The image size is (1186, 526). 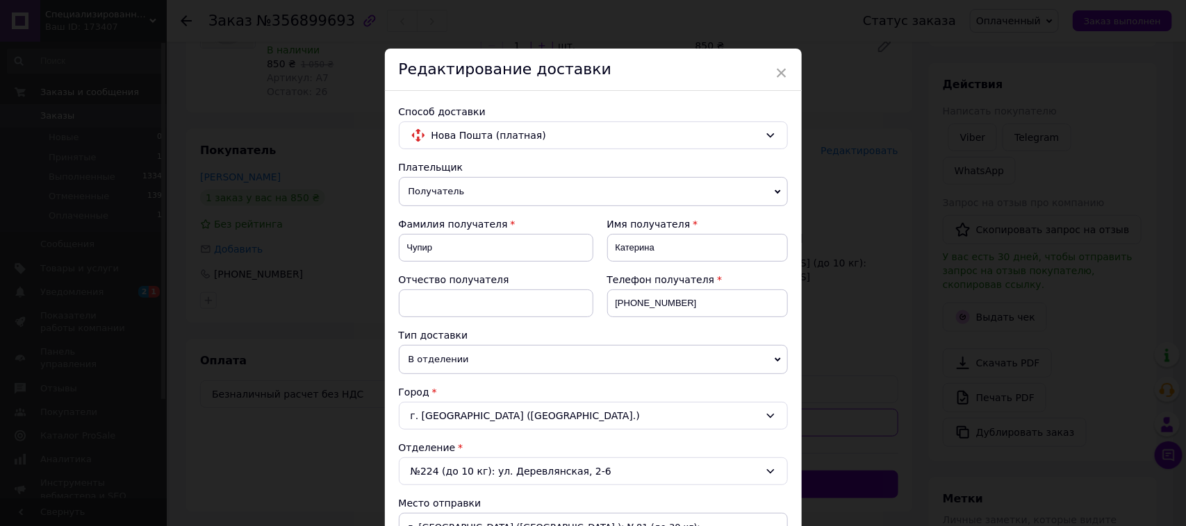 What do you see at coordinates (593, 112) in the screenshot?
I see `div: Способ доставки` at bounding box center [593, 112].